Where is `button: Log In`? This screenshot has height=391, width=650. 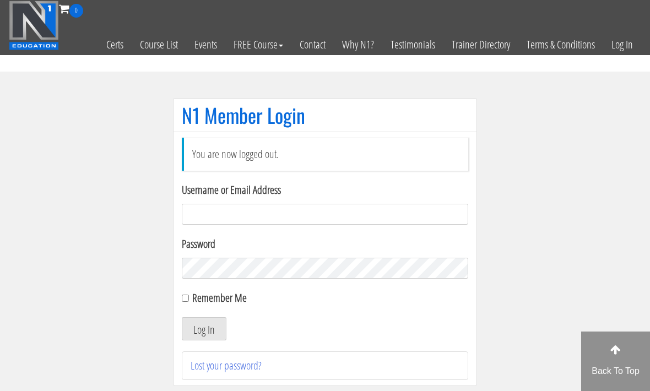
button: Log In is located at coordinates (204, 329).